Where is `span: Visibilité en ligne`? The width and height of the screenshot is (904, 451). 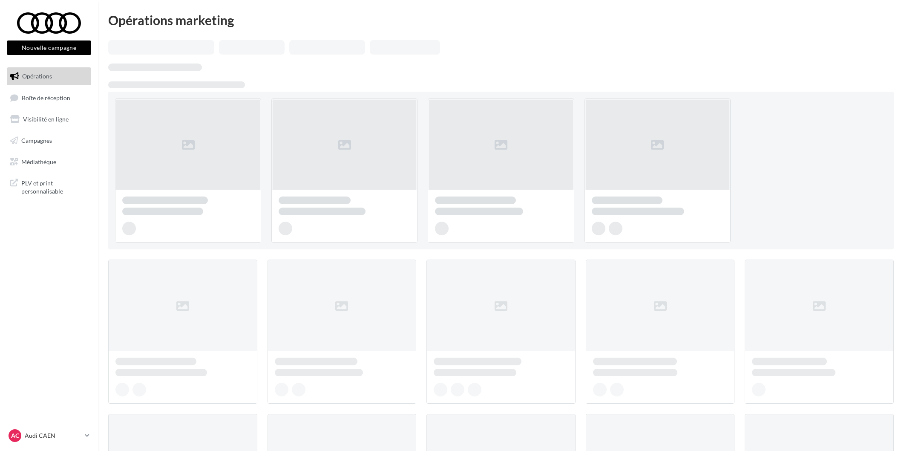 span: Visibilité en ligne is located at coordinates (46, 119).